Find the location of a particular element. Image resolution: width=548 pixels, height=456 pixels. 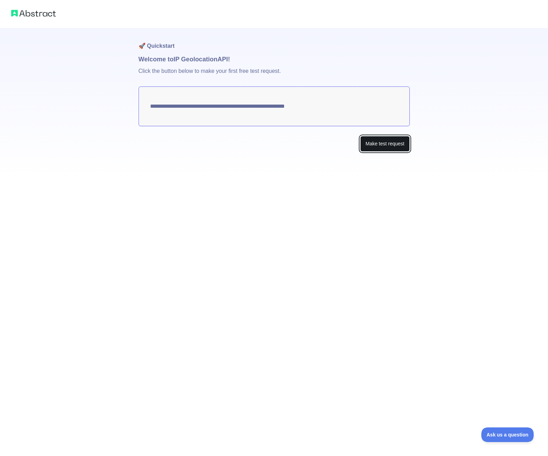

h1: 🚀 Quickstart is located at coordinates (274, 41).